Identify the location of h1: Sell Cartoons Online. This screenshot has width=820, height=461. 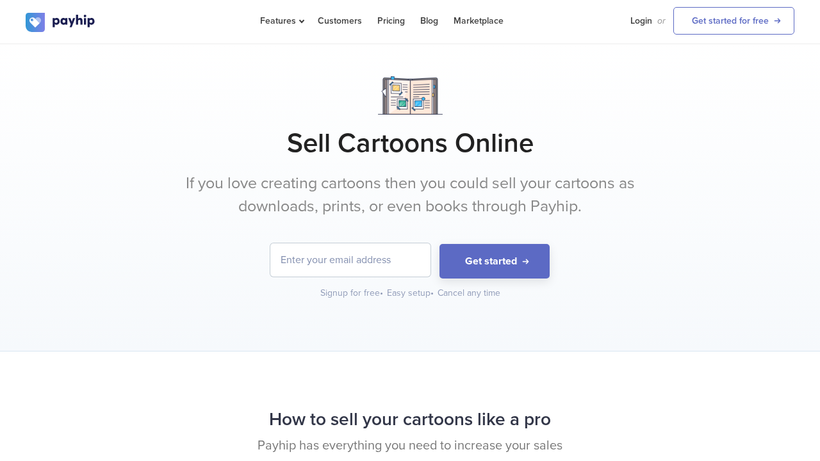
(410, 143).